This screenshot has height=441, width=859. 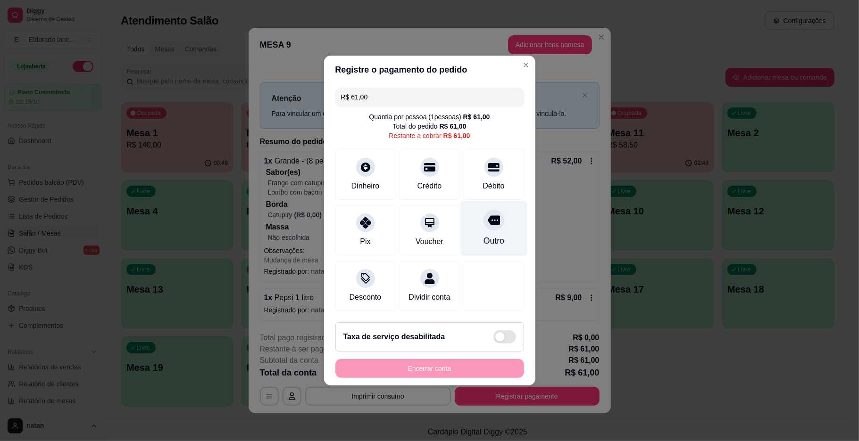 I want to click on div: Total do pedido, so click(x=429, y=126).